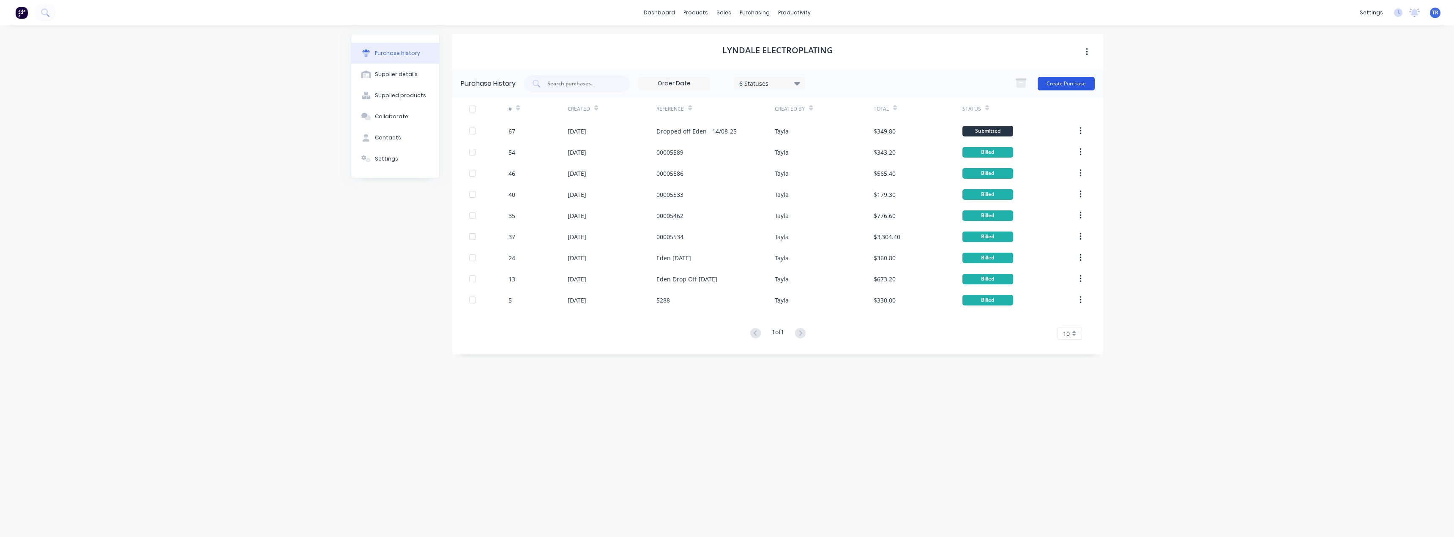 The image size is (1454, 537). I want to click on div: $343.20, so click(884, 152).